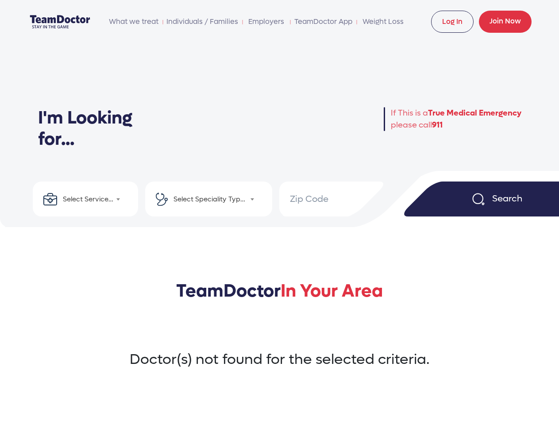 The width and height of the screenshot is (559, 425). I want to click on a: Log In, so click(452, 22).